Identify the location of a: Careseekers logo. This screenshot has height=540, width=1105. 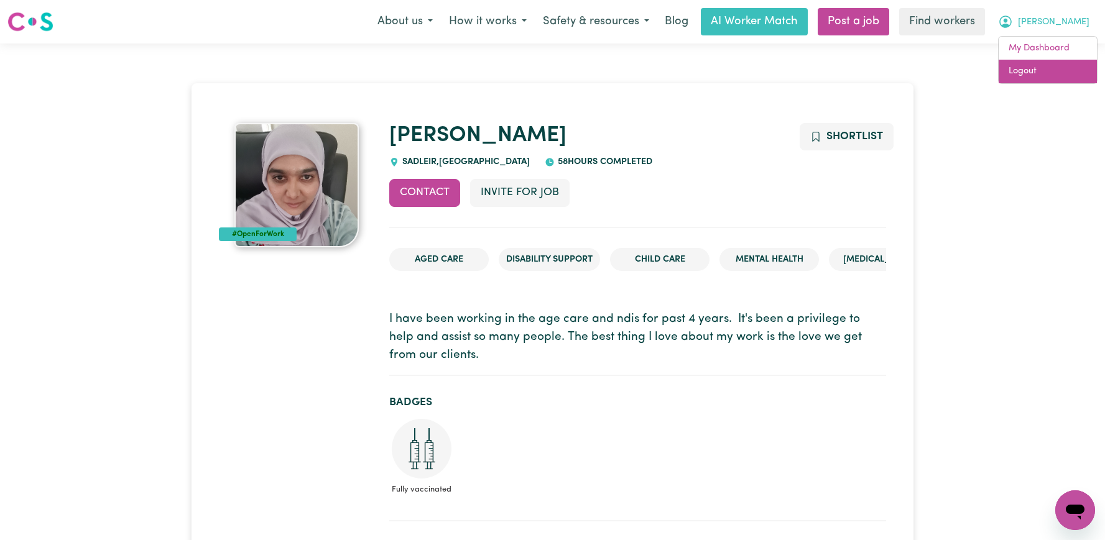
(30, 22).